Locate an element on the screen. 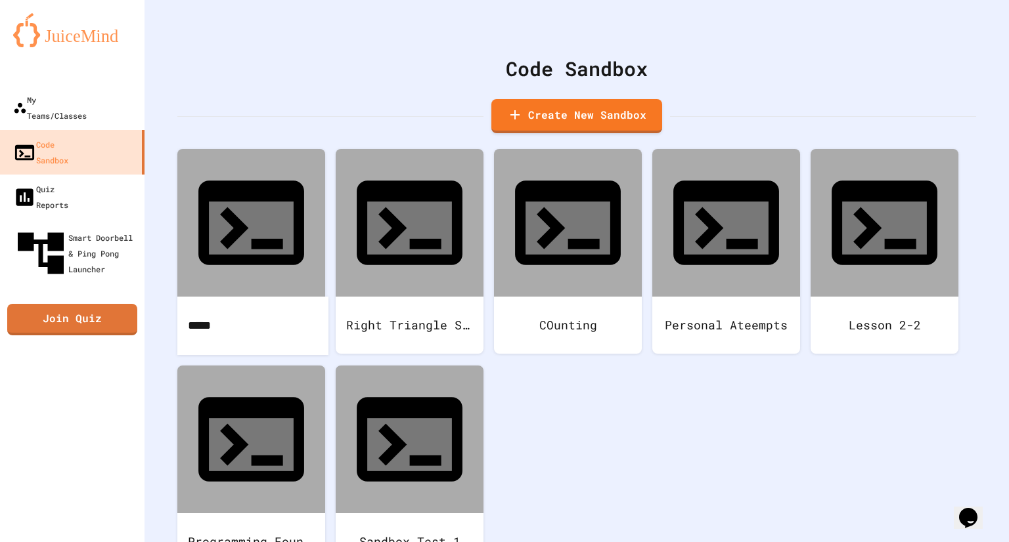 The width and height of the screenshot is (1009, 542). div: COunting is located at coordinates (567, 325).